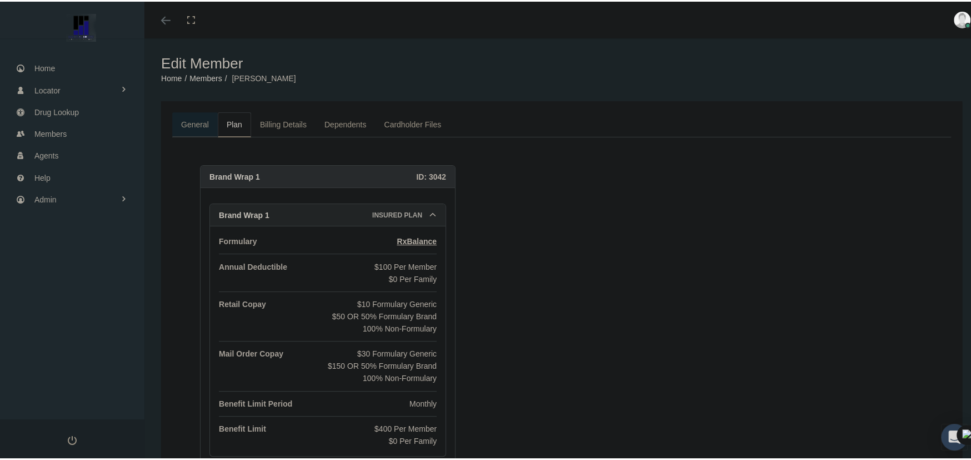 Image resolution: width=971 pixels, height=460 pixels. Describe the element at coordinates (397, 352) in the screenshot. I see `span: $30 Formulary Generic` at that location.